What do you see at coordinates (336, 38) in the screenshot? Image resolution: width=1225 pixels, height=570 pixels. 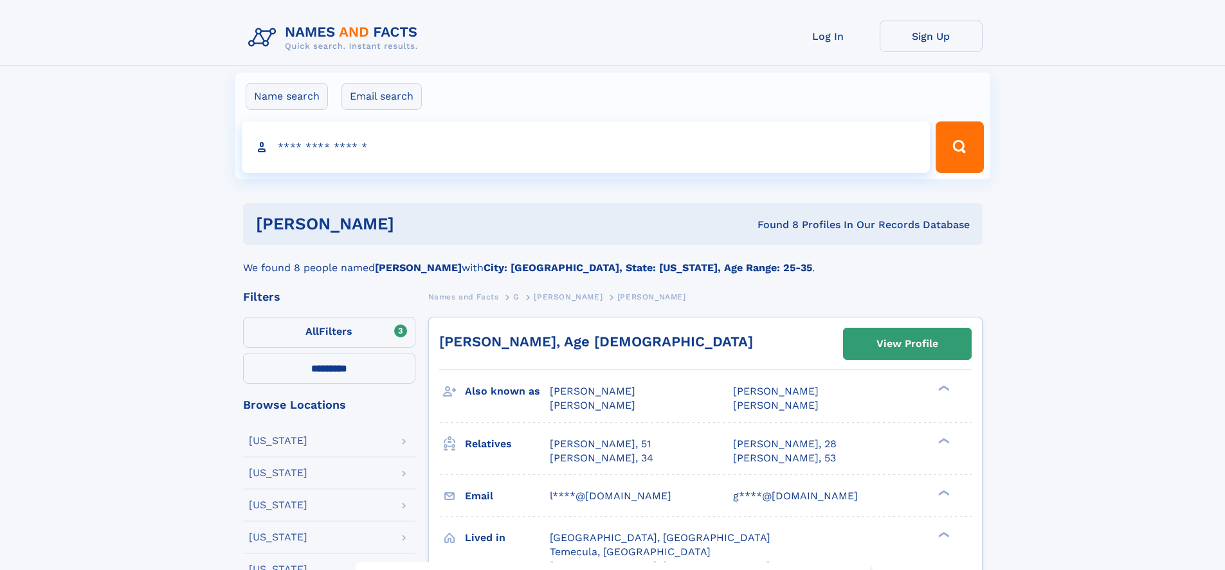 I see `img: Logo Names and Facts` at bounding box center [336, 38].